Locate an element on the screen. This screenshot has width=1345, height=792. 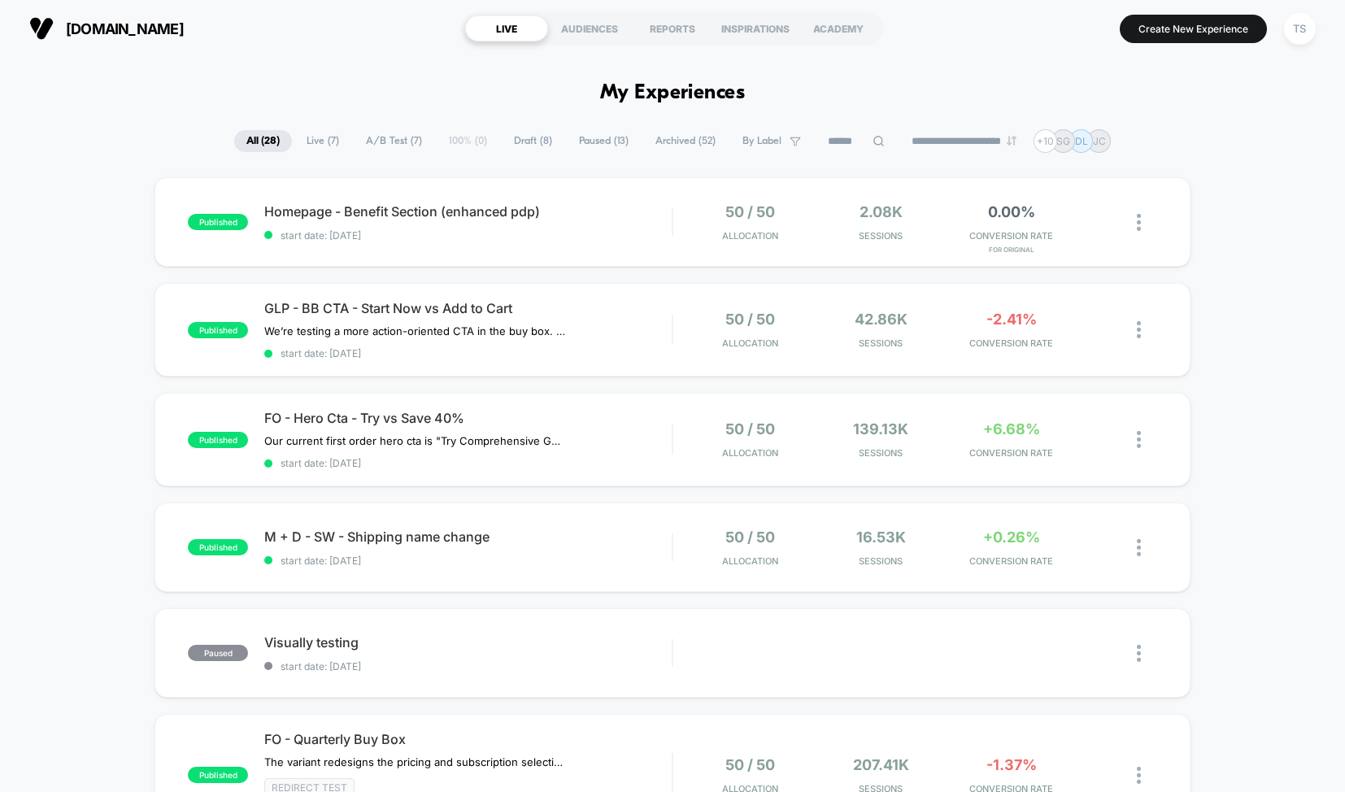
span: Live ( 7 ) is located at coordinates (323, 141).